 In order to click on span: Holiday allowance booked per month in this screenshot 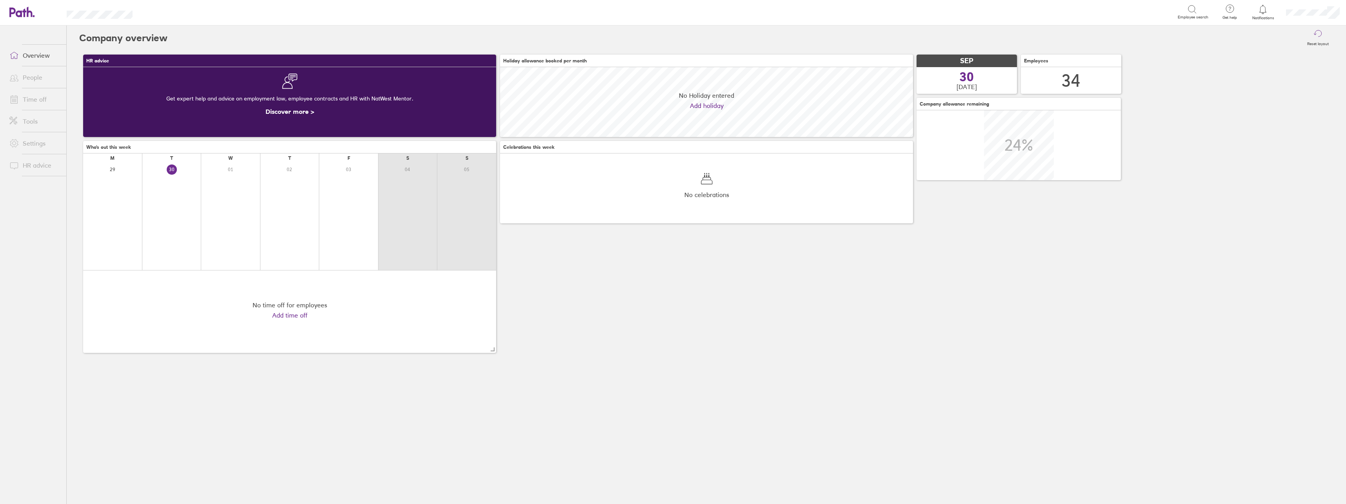, I will do `click(545, 61)`.